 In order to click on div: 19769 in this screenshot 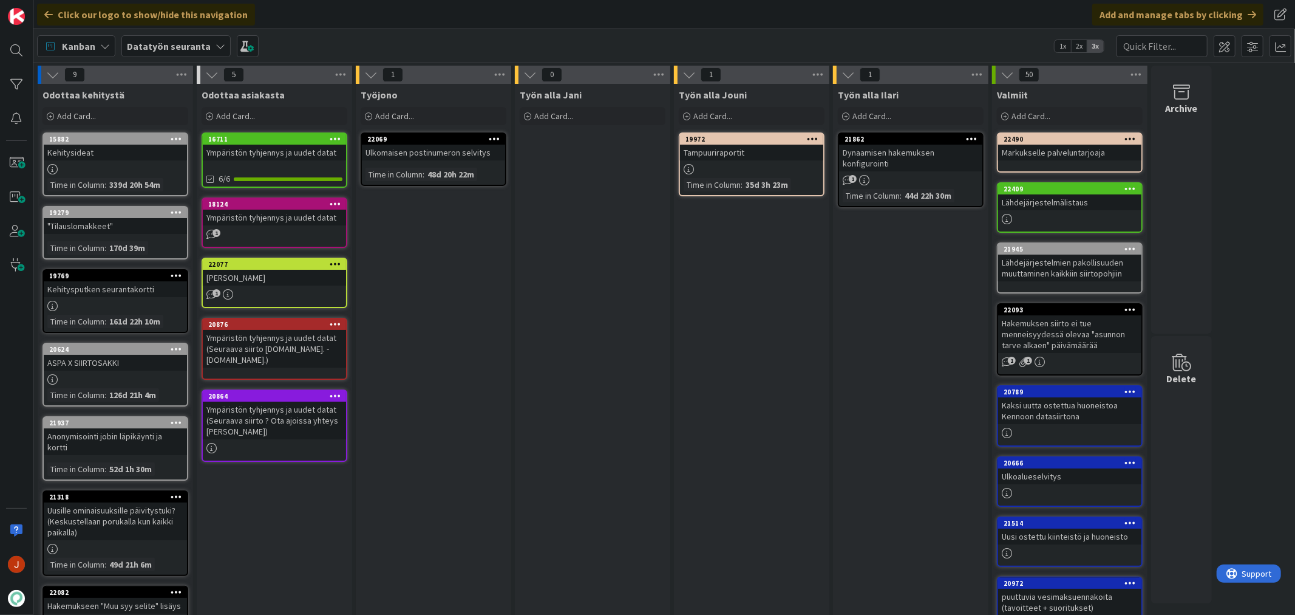, I will do `click(115, 276)`.